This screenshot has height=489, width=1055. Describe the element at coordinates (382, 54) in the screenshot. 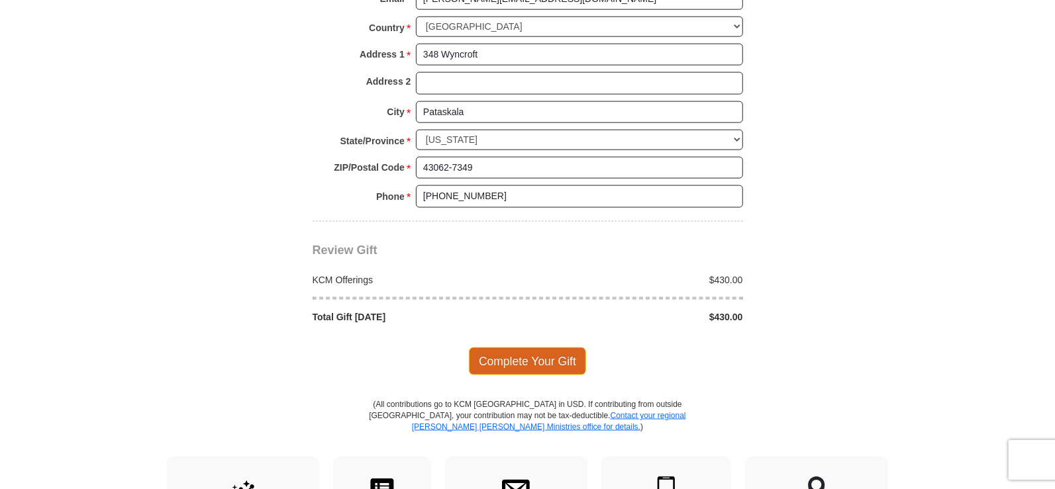

I see `strong: Address 1` at that location.